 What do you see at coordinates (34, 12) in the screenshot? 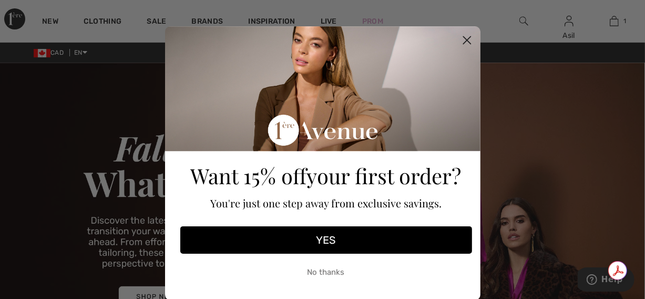
I see `span: Help` at bounding box center [34, 12].